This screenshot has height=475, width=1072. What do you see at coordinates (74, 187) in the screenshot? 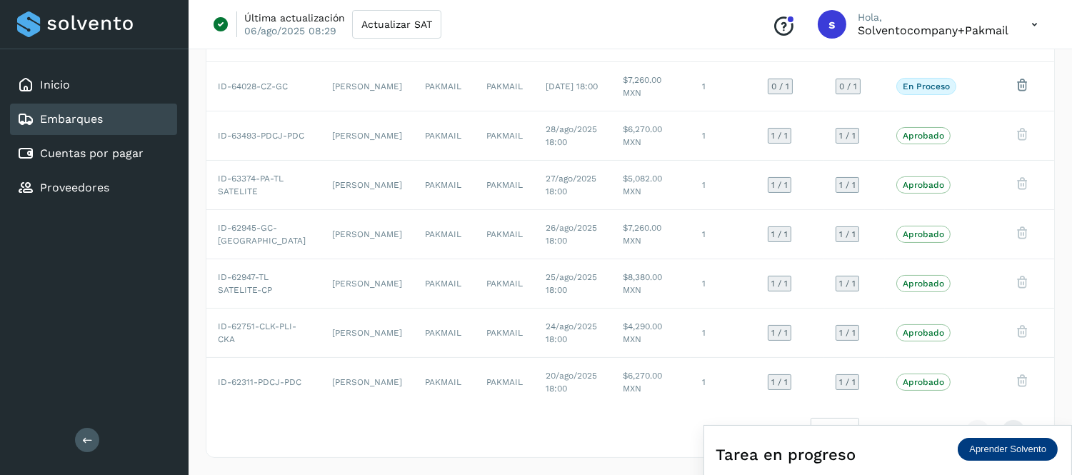
I see `a: Proveedores` at bounding box center [74, 187].